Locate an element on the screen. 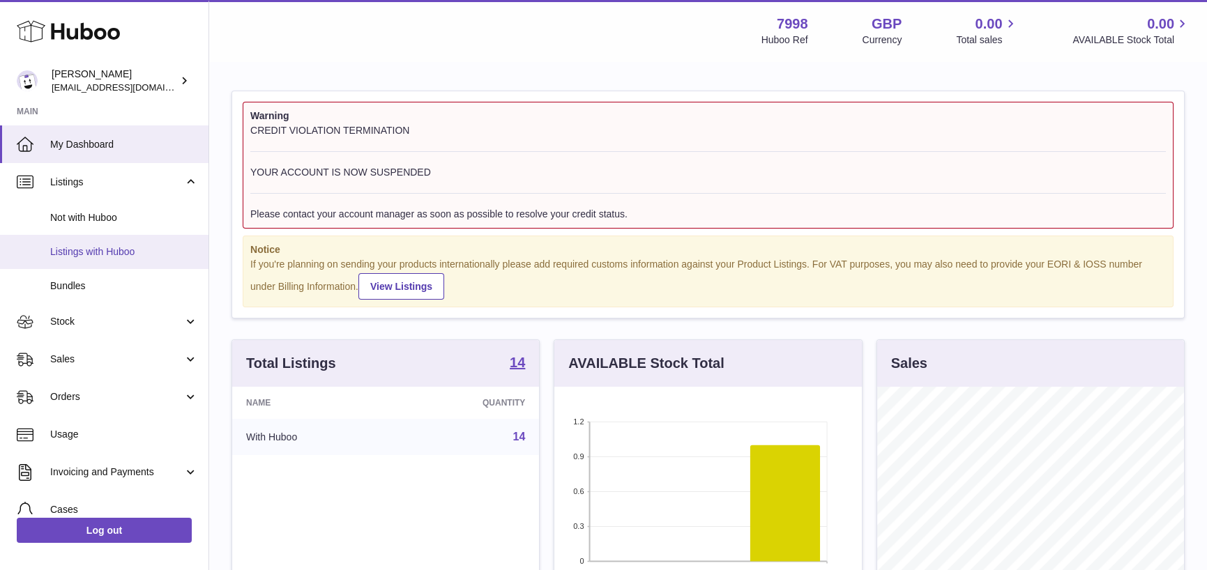 Image resolution: width=1207 pixels, height=570 pixels. h3: Sales is located at coordinates (909, 363).